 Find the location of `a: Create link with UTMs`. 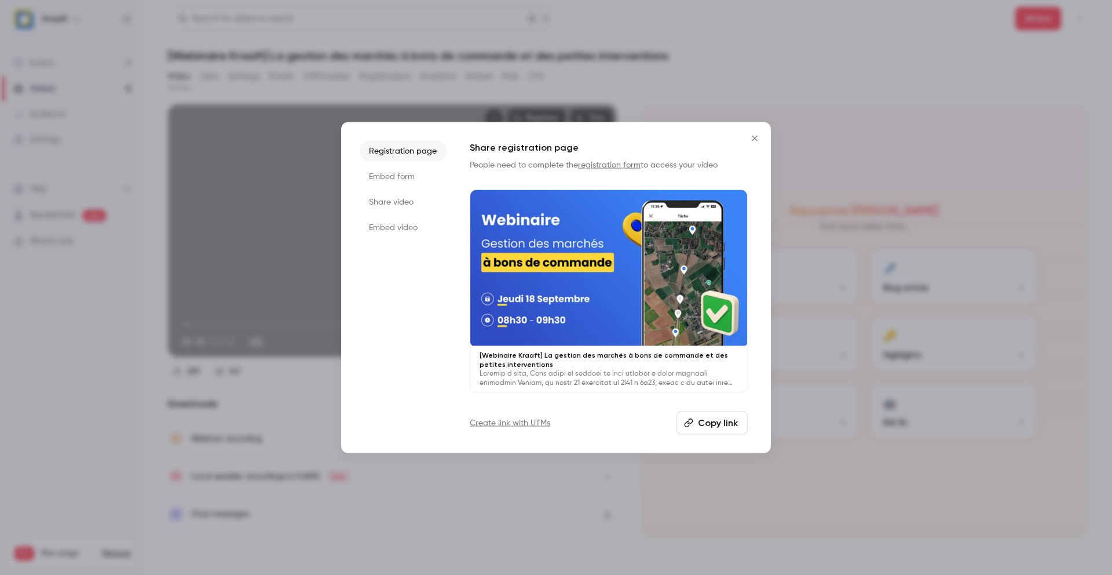

a: Create link with UTMs is located at coordinates (510, 422).